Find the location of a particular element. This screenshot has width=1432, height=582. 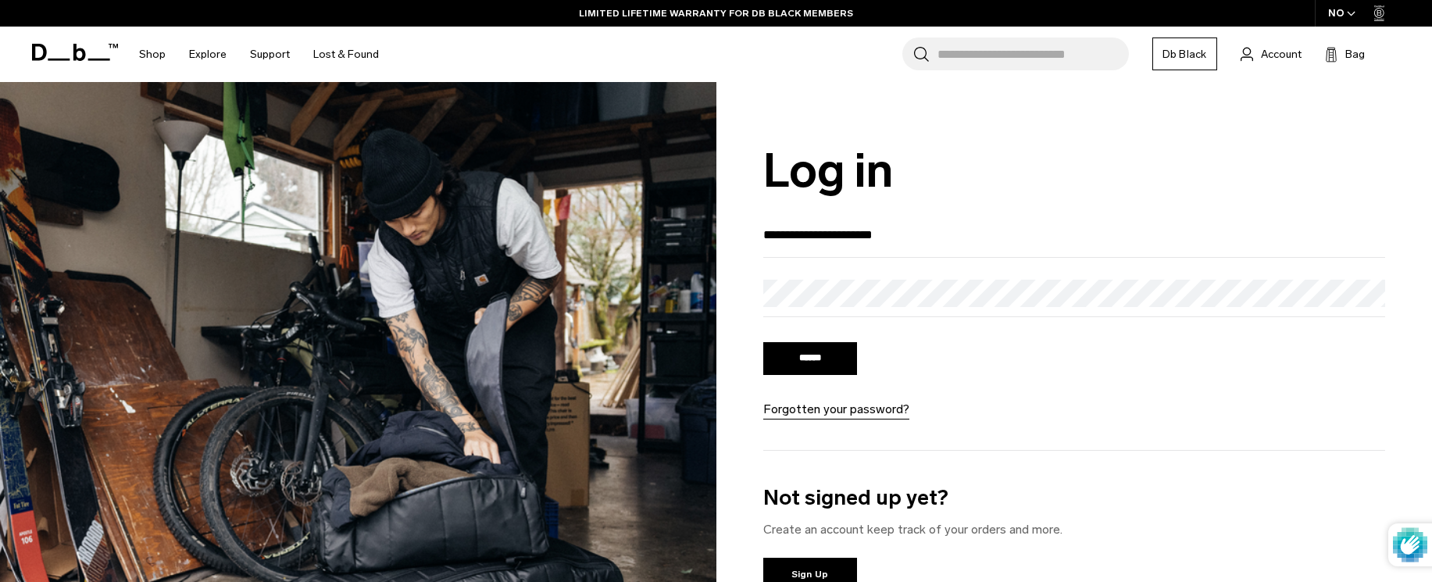

nav: Main Navigation is located at coordinates (259, 54).